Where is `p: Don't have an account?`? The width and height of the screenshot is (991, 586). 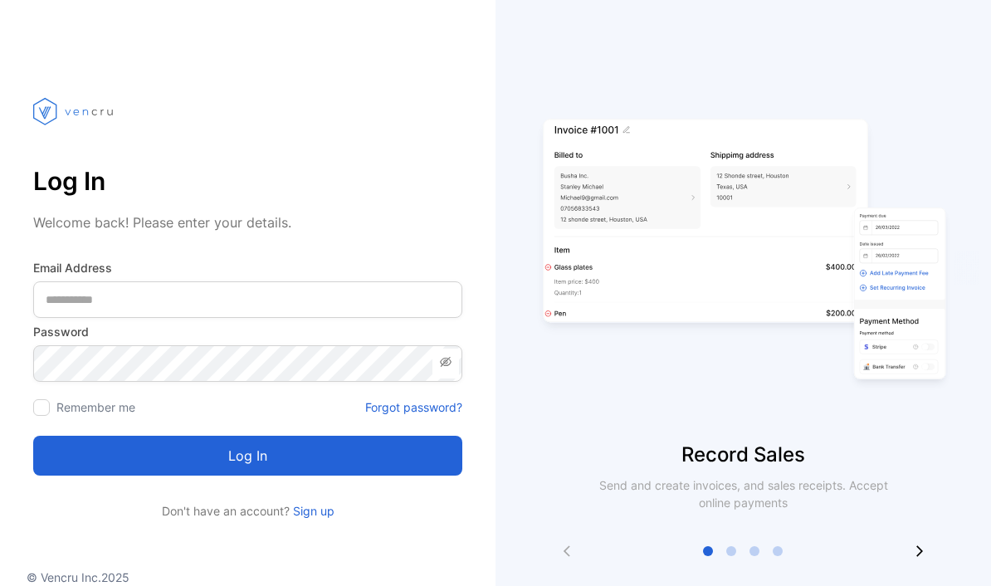
p: Don't have an account? is located at coordinates (247, 510).